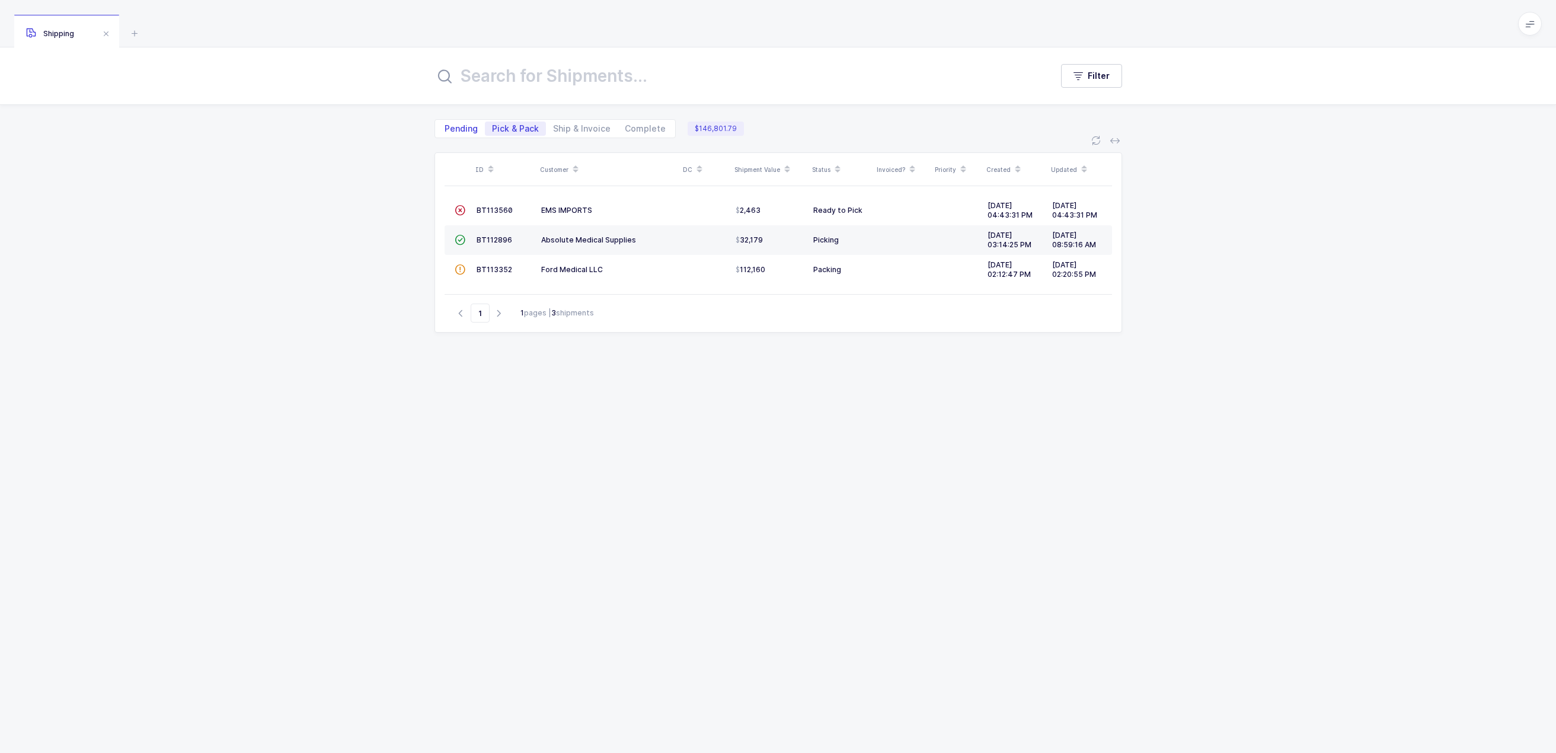 This screenshot has width=1556, height=753. Describe the element at coordinates (841, 170) in the screenshot. I see `div: Status` at that location.